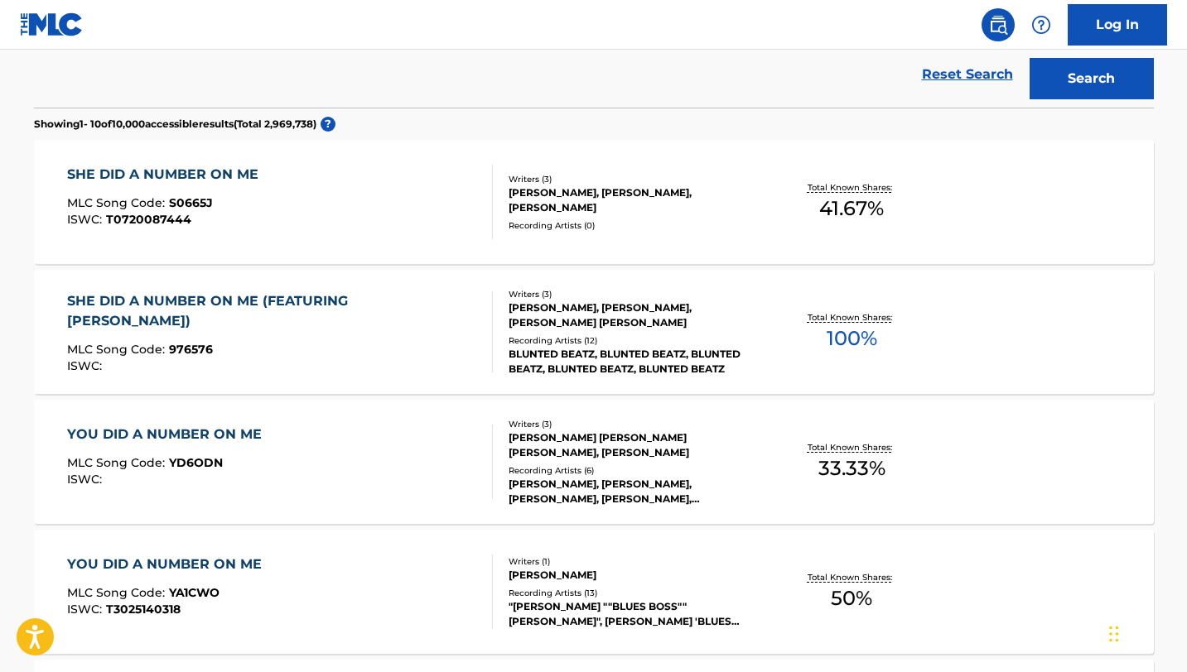 The height and width of the screenshot is (672, 1187). I want to click on div: Recording Artists ( 0 ), so click(634, 225).